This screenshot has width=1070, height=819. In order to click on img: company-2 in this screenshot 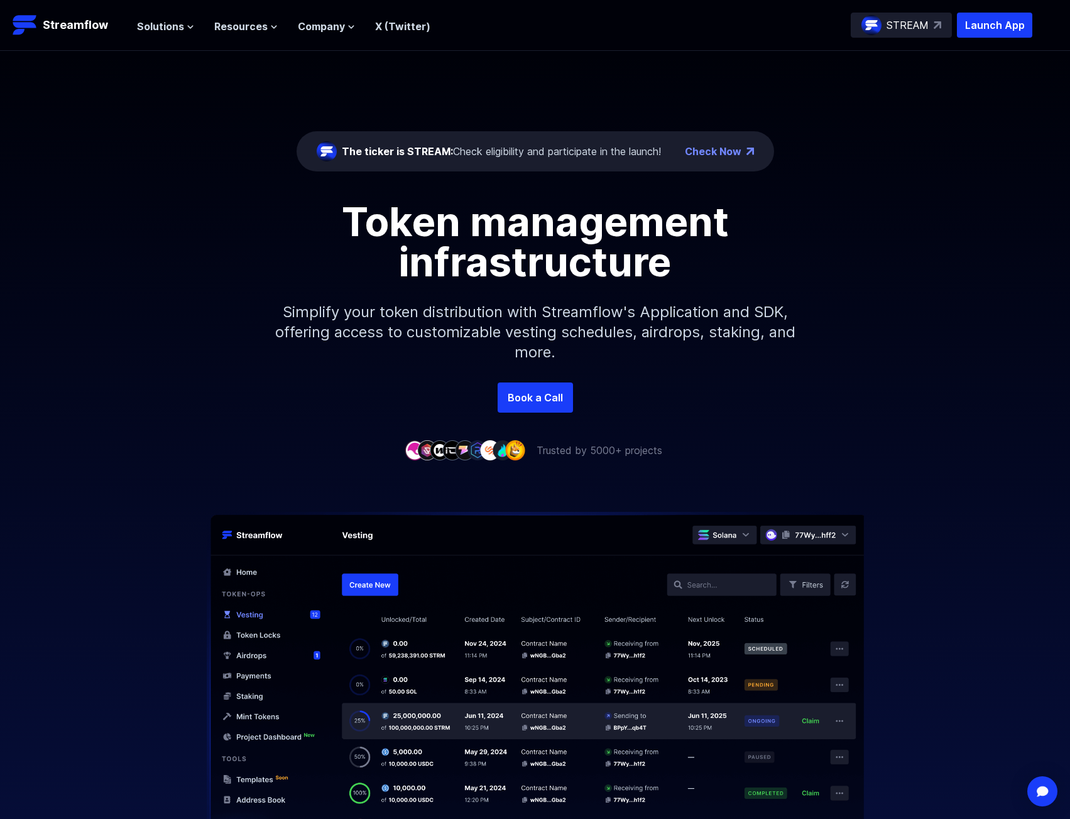, I will do `click(427, 450)`.